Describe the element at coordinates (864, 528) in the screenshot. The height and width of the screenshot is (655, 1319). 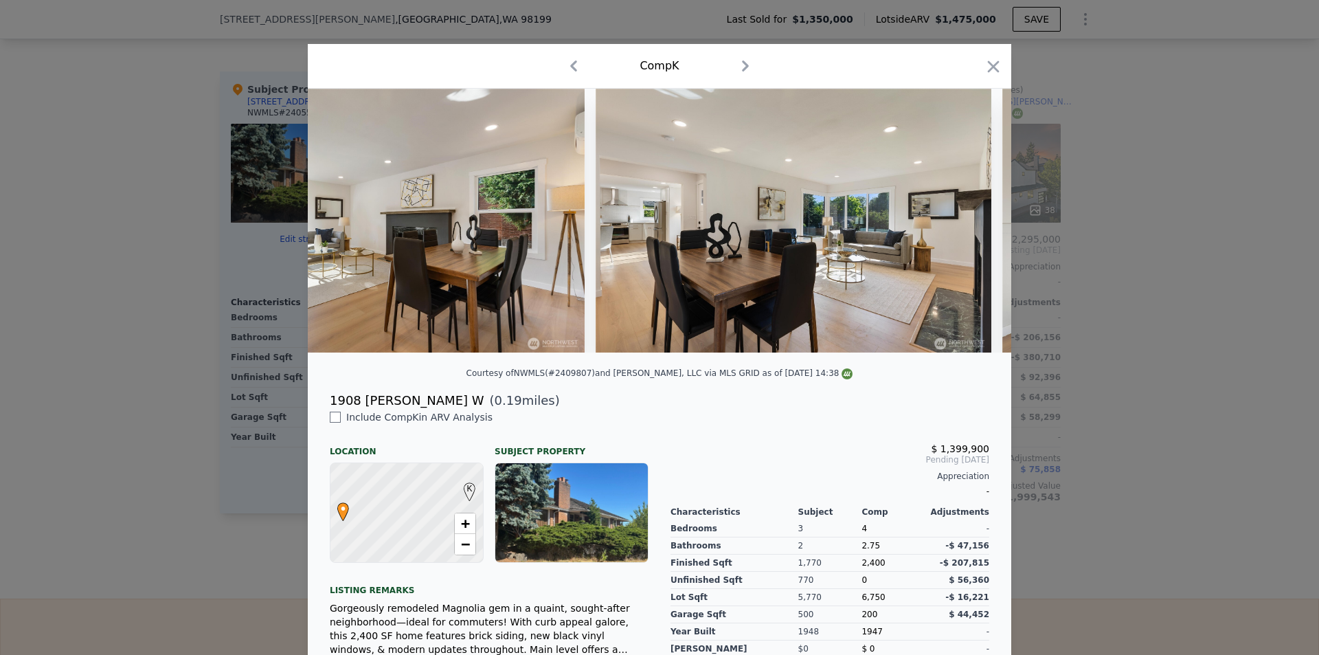
I see `span: 4` at that location.